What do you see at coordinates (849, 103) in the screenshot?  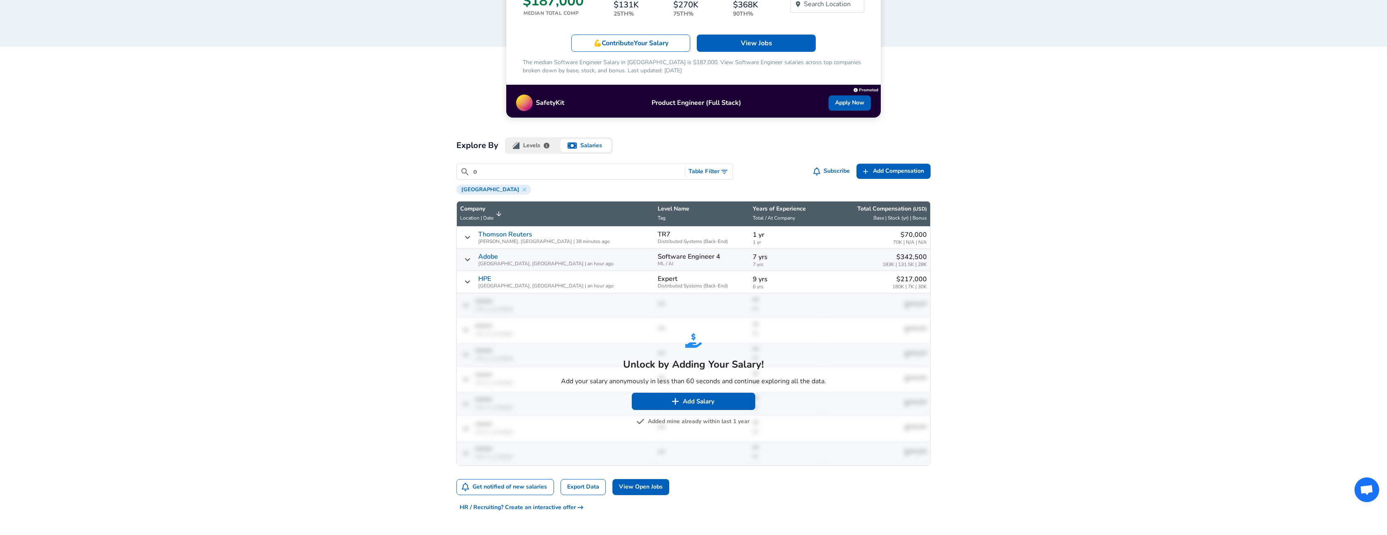 I see `a: Apply Now` at bounding box center [849, 103].